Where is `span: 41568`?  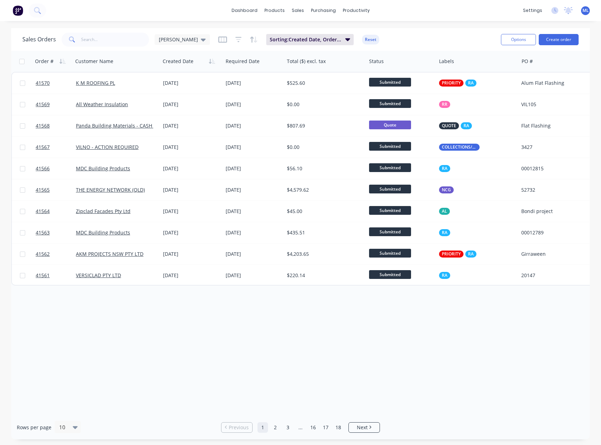
span: 41568 is located at coordinates (43, 126).